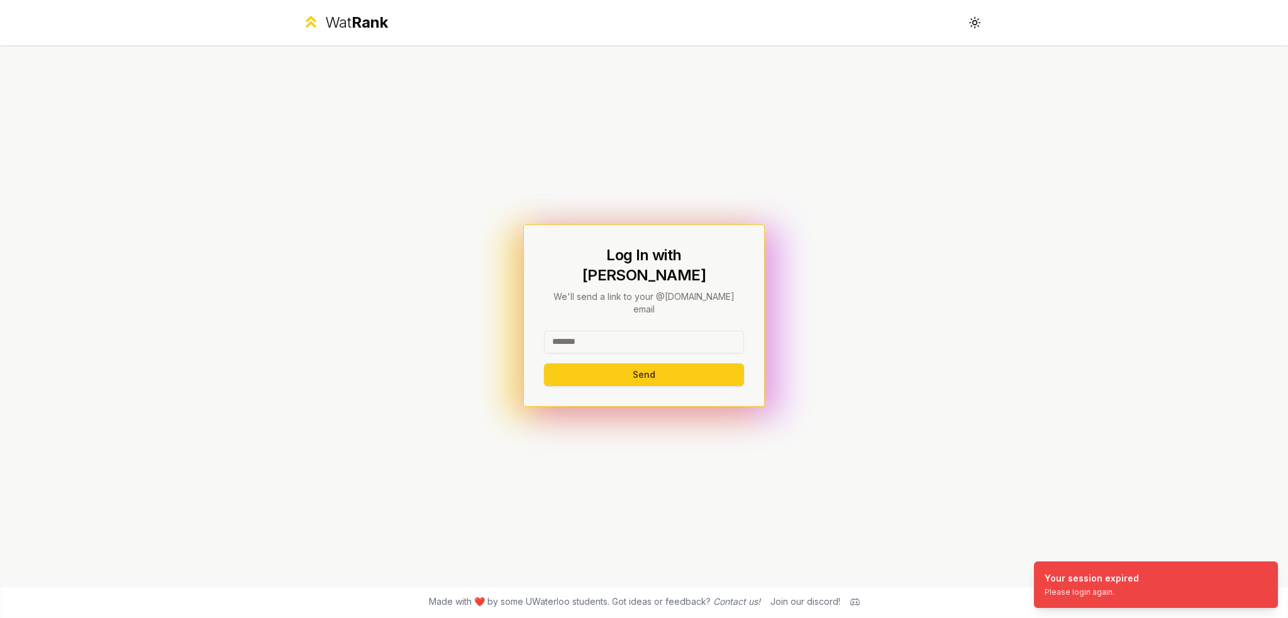 The height and width of the screenshot is (618, 1288). Describe the element at coordinates (1092, 579) in the screenshot. I see `div: Your session expired` at that location.